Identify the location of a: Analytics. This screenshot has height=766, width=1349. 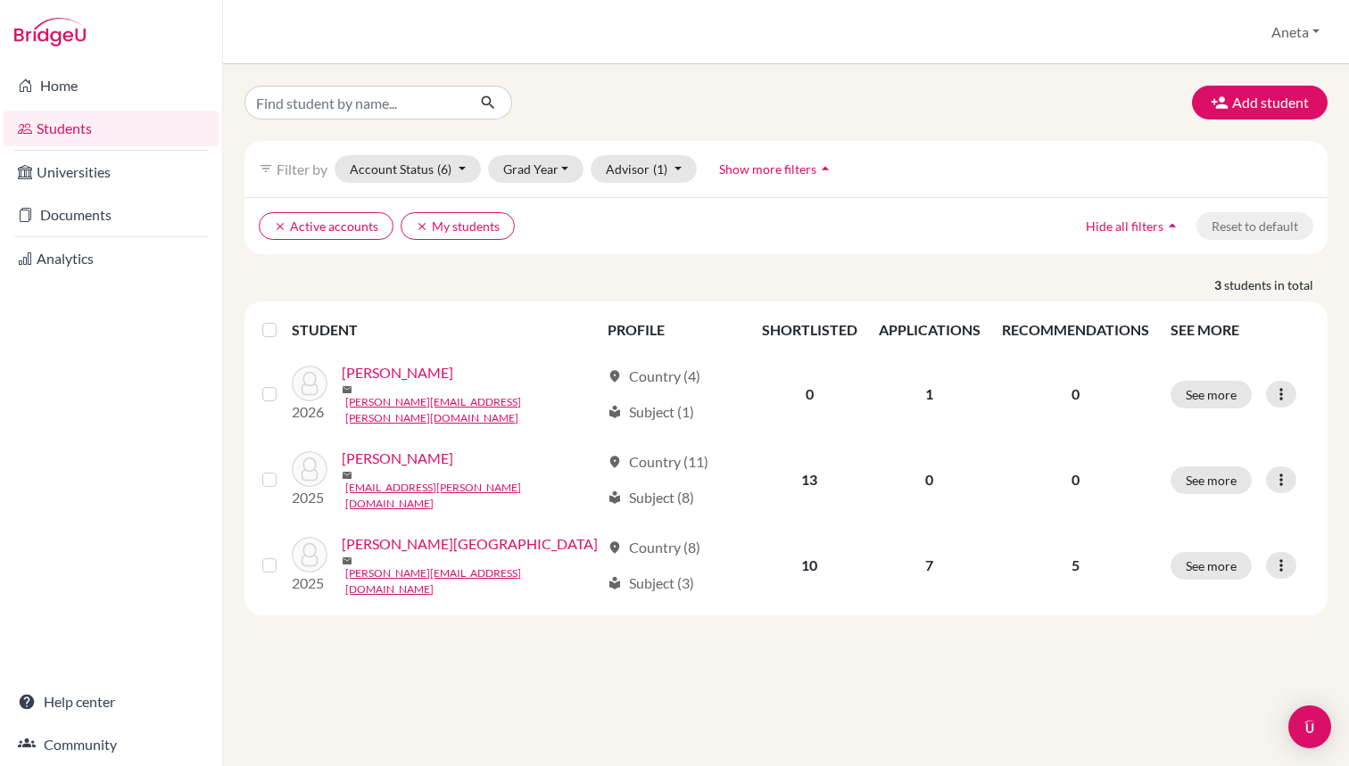
(111, 259).